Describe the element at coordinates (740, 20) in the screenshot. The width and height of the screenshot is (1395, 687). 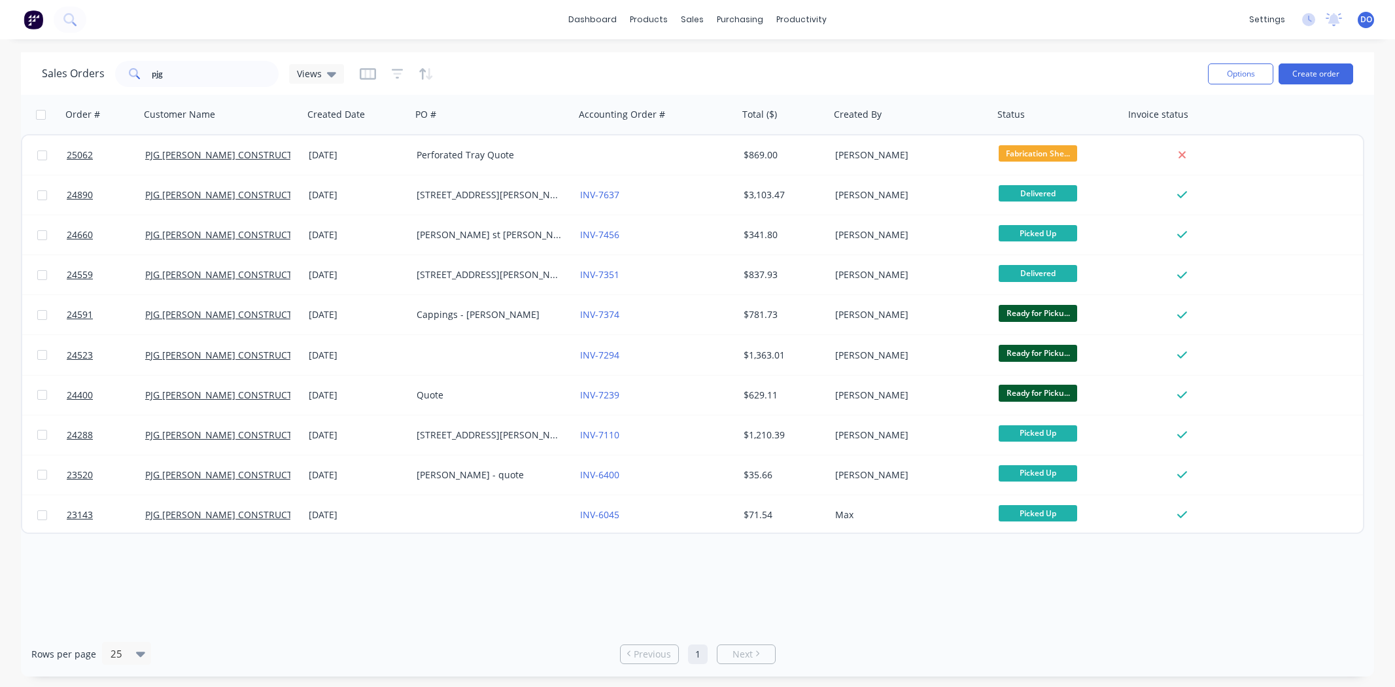
I see `div: purchasing` at that location.